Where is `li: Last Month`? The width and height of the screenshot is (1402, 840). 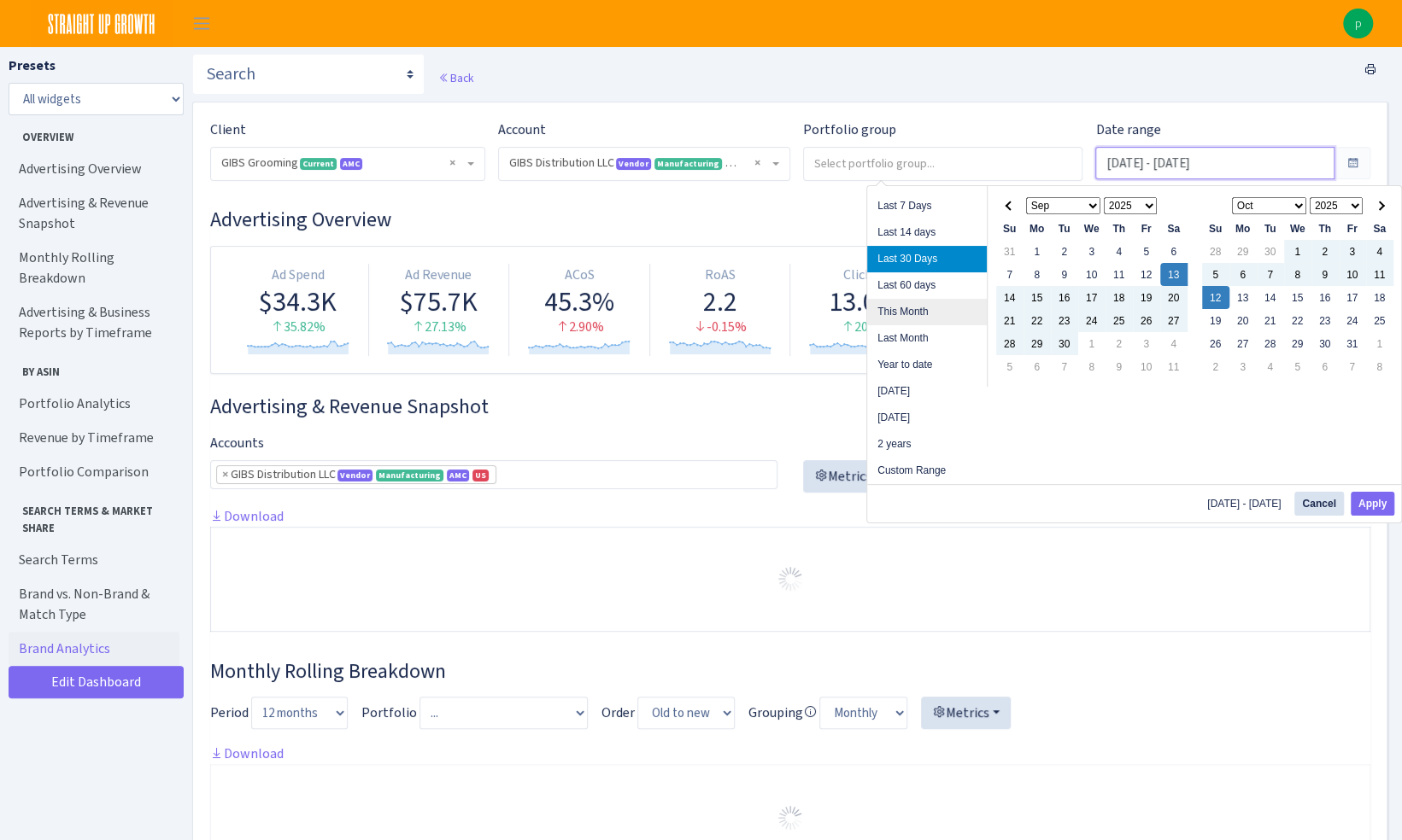 li: Last Month is located at coordinates (927, 338).